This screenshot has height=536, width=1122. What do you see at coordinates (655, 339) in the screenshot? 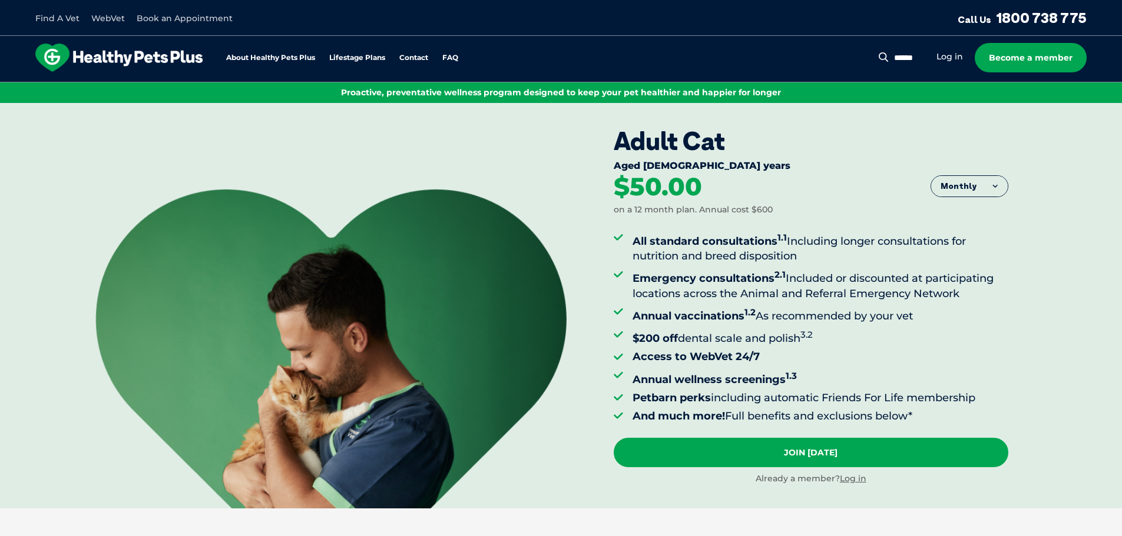
I see `strong: $200 off` at bounding box center [655, 339].